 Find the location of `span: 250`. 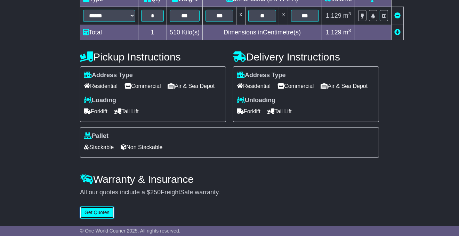

span: 250 is located at coordinates (155, 192).